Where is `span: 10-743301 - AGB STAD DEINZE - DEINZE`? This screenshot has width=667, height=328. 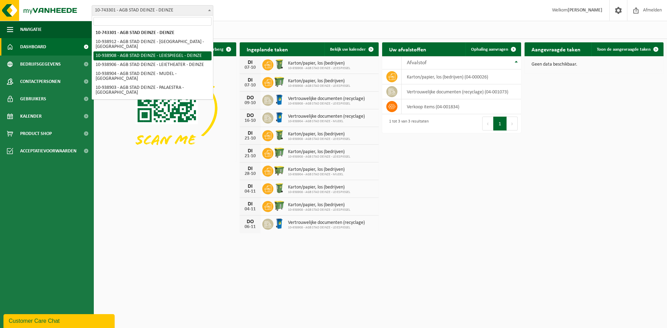
span: 10-743301 - AGB STAD DEINZE - DEINZE is located at coordinates (153, 10).